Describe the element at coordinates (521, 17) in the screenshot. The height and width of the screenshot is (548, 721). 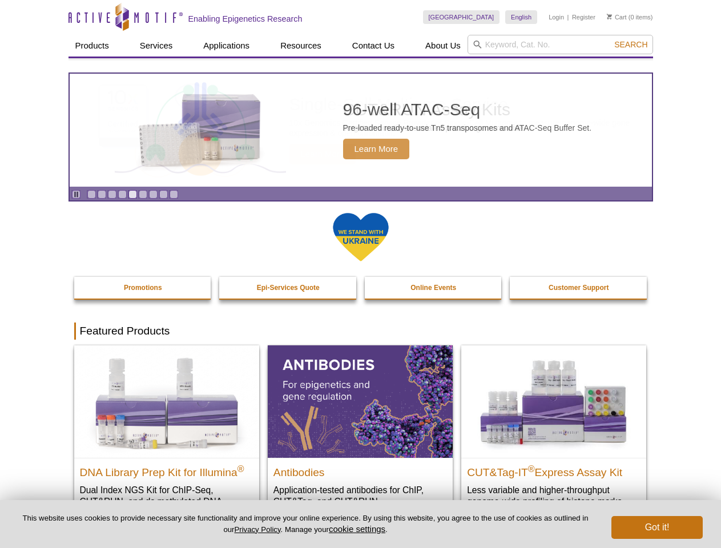
I see `a: English` at that location.